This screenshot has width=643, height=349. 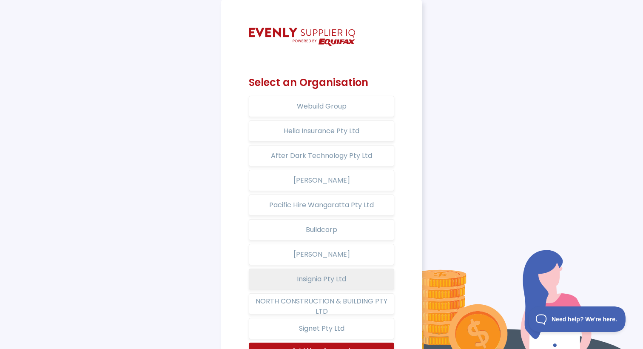 What do you see at coordinates (322, 279) in the screenshot?
I see `button: Insignia Pty Ltd` at bounding box center [322, 279].